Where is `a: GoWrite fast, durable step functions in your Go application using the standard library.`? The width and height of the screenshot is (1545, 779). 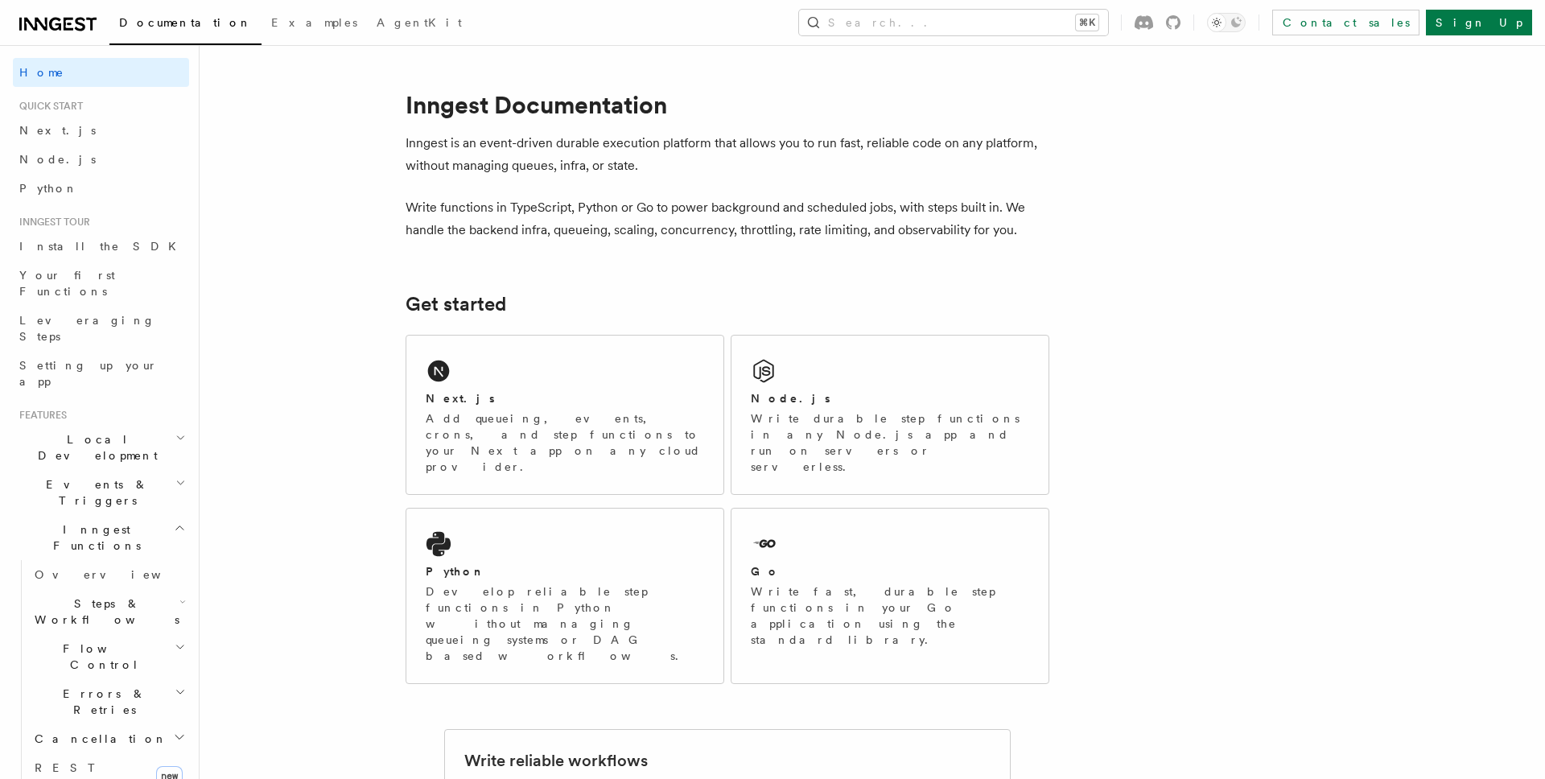
a: GoWrite fast, durable step functions in your Go application using the standard library. is located at coordinates (890, 595).